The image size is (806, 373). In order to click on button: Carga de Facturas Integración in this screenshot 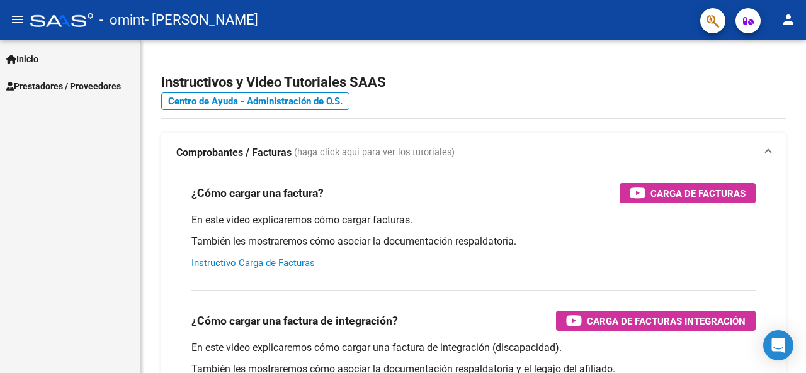, I will do `click(655, 321)`.